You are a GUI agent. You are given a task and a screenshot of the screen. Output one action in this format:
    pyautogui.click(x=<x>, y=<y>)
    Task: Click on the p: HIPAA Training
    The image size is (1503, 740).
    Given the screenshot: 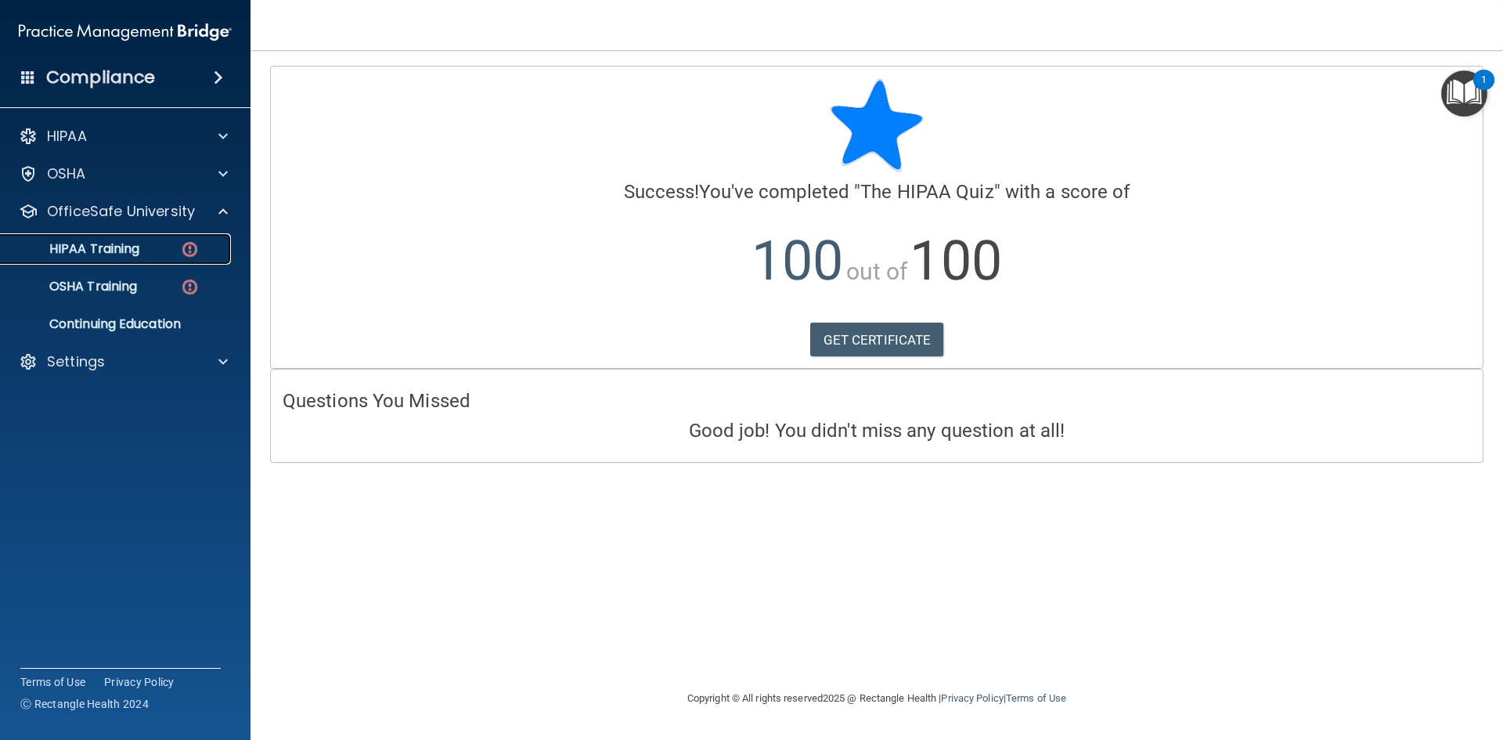 What is the action you would take?
    pyautogui.click(x=74, y=249)
    